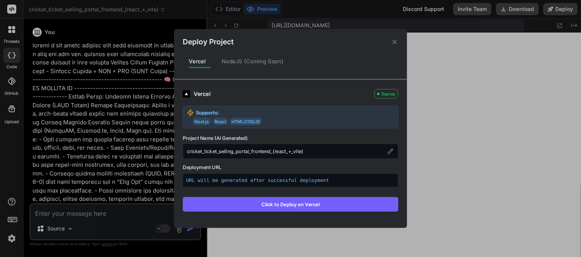  Describe the element at coordinates (208, 42) in the screenshot. I see `h2: Deploy Project` at that location.